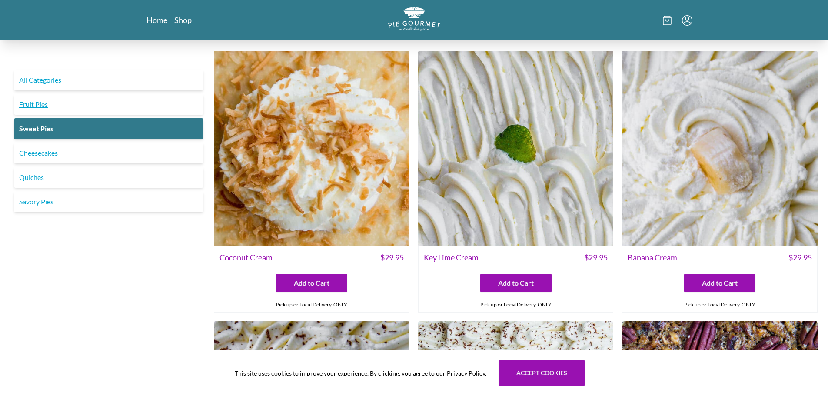 Image resolution: width=828 pixels, height=396 pixels. Describe the element at coordinates (720, 149) in the screenshot. I see `a: Banana Cream` at that location.